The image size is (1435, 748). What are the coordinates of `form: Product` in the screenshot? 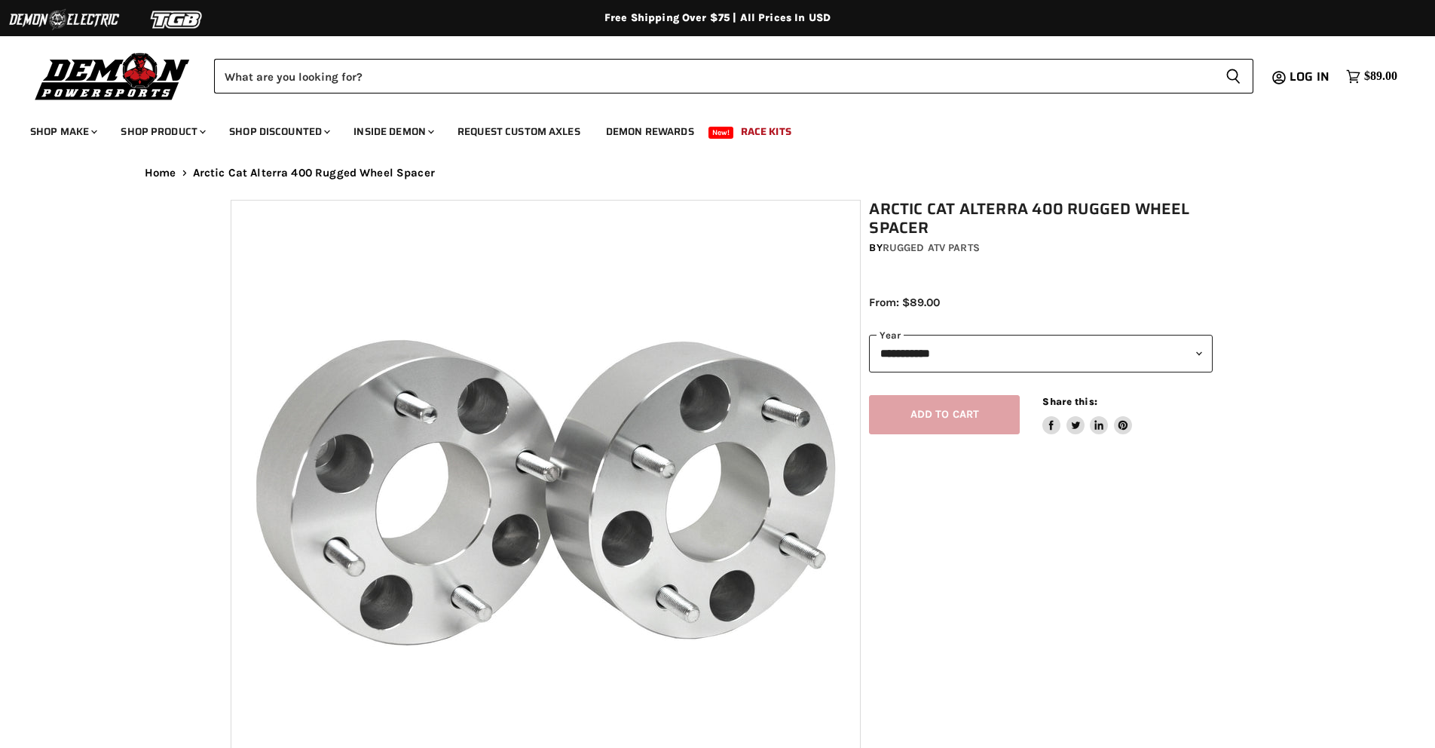 It's located at (734, 76).